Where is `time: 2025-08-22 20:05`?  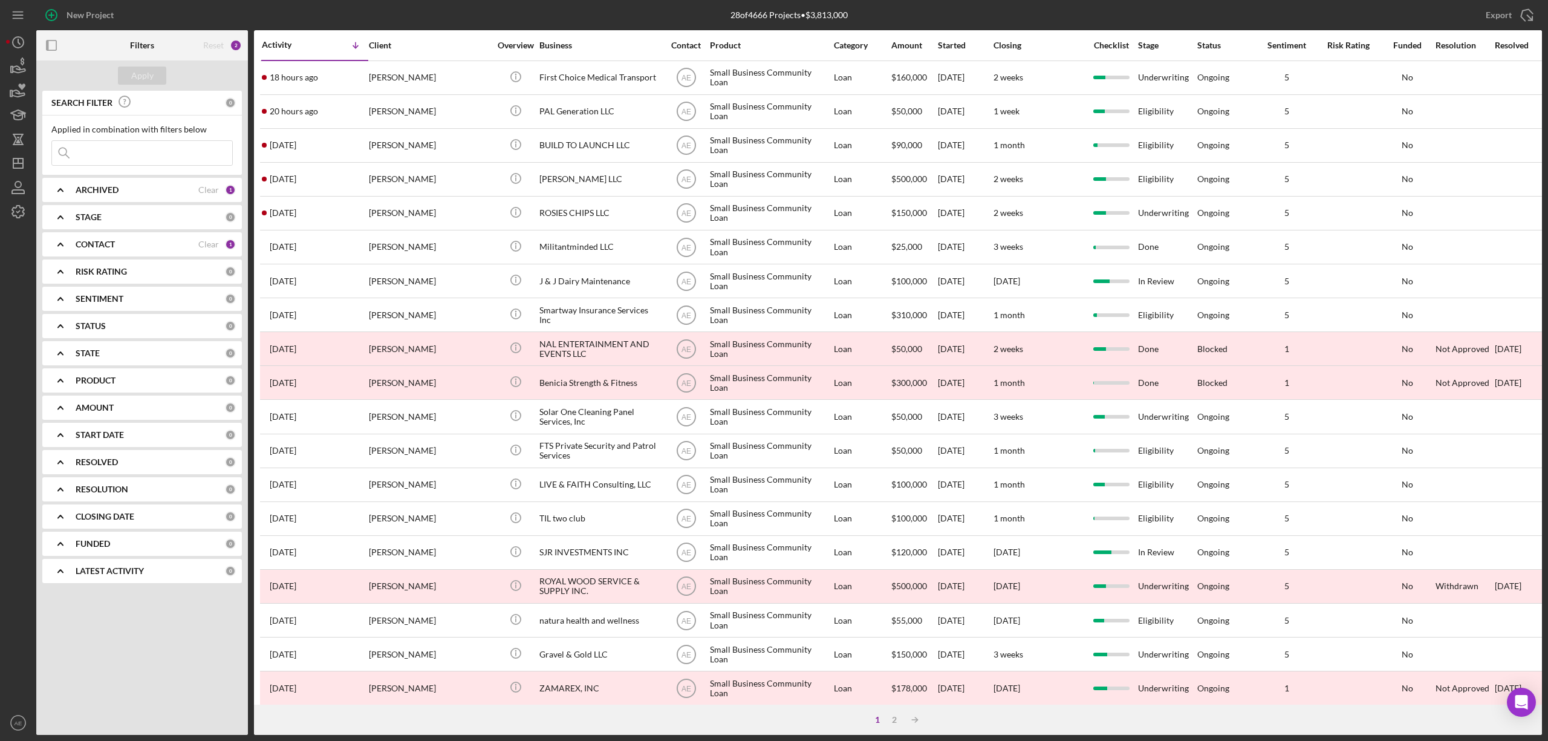 time: 2025-08-22 20:05 is located at coordinates (283, 484).